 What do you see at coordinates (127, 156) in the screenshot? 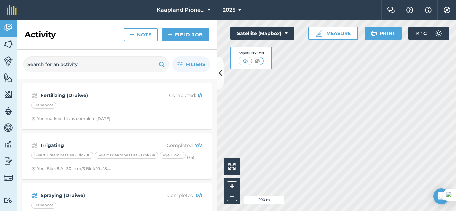
I see `div: Swart Braambessies - Blok 8A` at bounding box center [127, 156].